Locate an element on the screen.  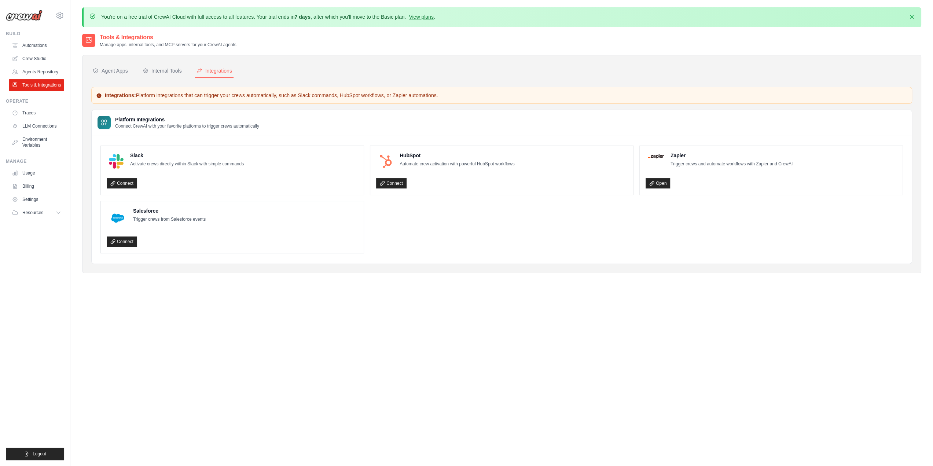
div: Internal Tools is located at coordinates (162, 71).